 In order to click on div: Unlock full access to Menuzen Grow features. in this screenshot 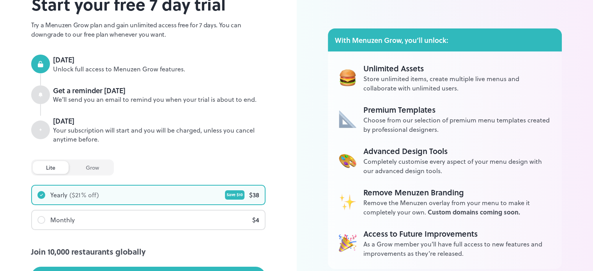, I will do `click(159, 69)`.